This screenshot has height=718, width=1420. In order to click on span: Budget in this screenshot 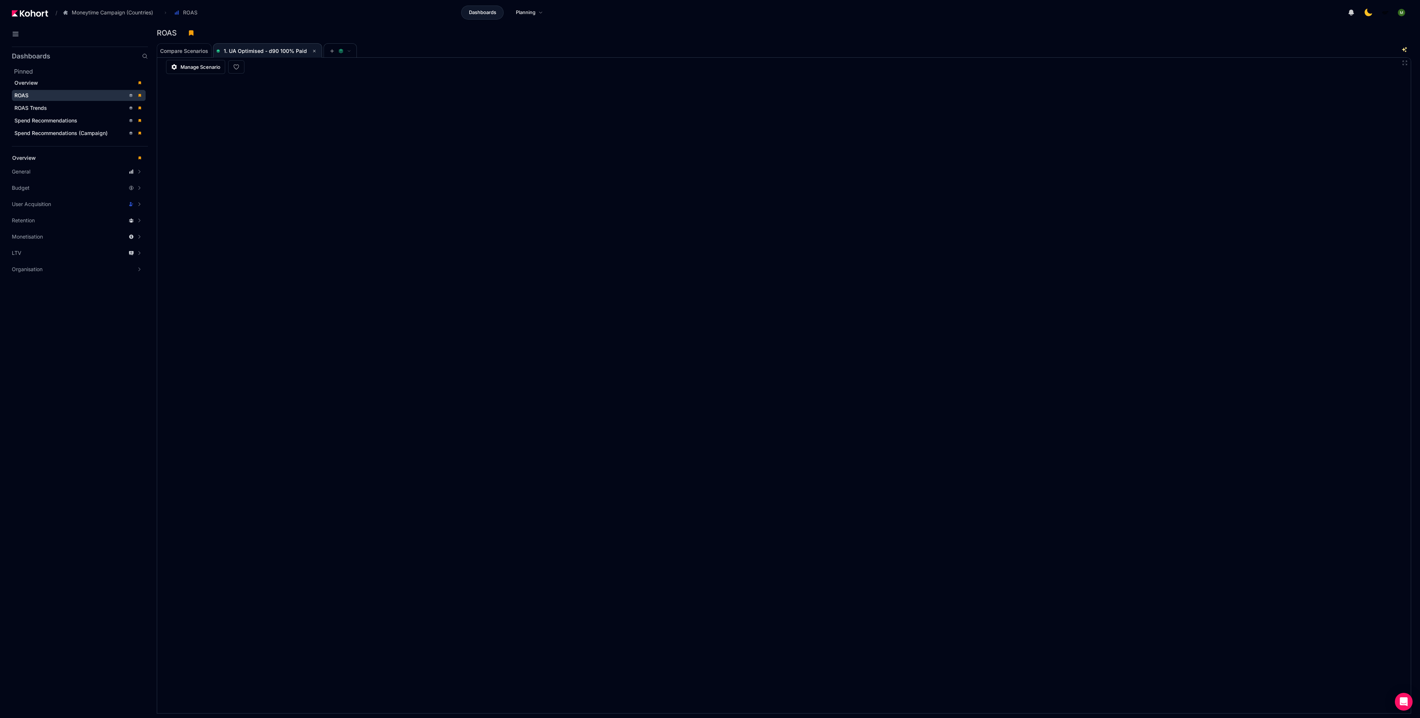, I will do `click(21, 188)`.